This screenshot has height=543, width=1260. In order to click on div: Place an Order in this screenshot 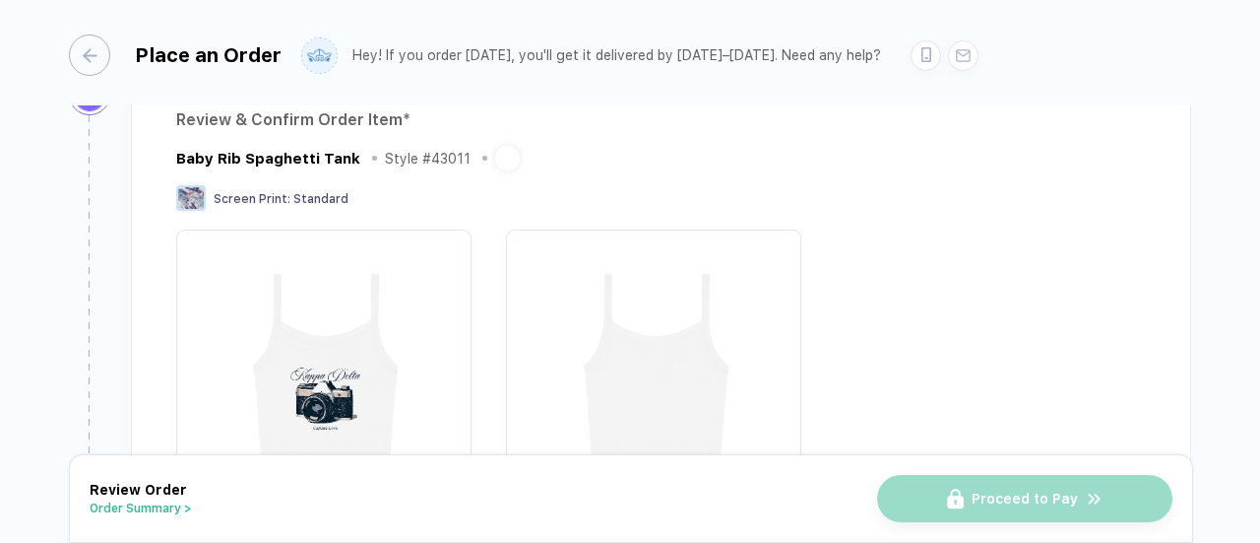, I will do `click(208, 55)`.